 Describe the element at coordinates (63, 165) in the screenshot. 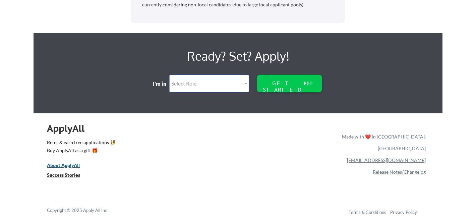

I see `u: About ApplyAll` at that location.